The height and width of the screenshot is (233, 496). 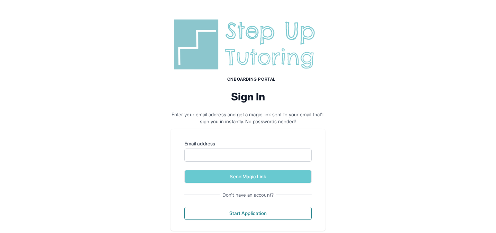 I want to click on h2: Sign In, so click(x=248, y=97).